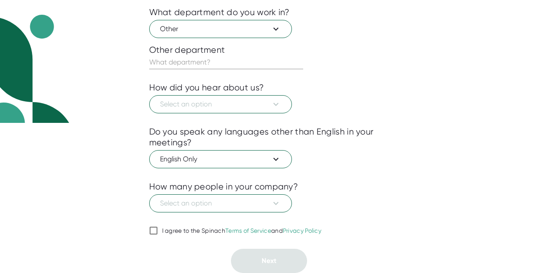 This screenshot has height=273, width=538. What do you see at coordinates (269, 261) in the screenshot?
I see `button: Next` at bounding box center [269, 261].